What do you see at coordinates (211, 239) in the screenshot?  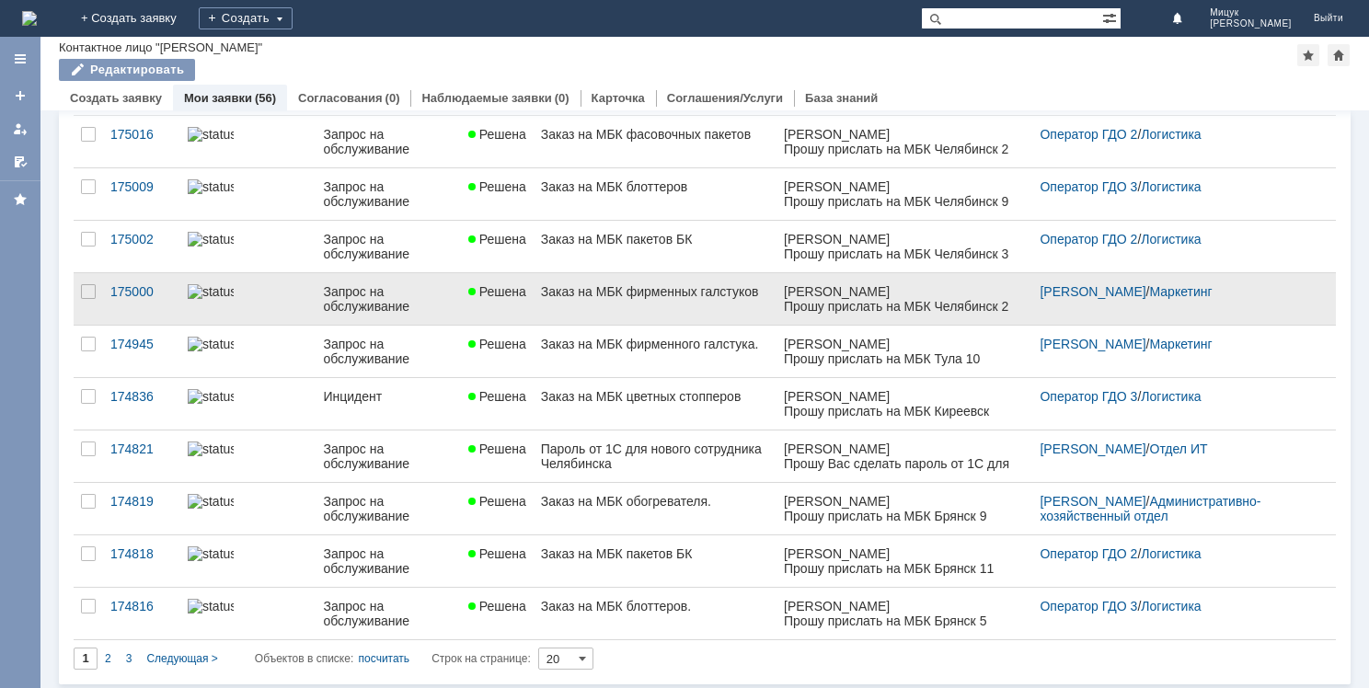 I see `img: statusbar-40 (1).png` at bounding box center [211, 239].